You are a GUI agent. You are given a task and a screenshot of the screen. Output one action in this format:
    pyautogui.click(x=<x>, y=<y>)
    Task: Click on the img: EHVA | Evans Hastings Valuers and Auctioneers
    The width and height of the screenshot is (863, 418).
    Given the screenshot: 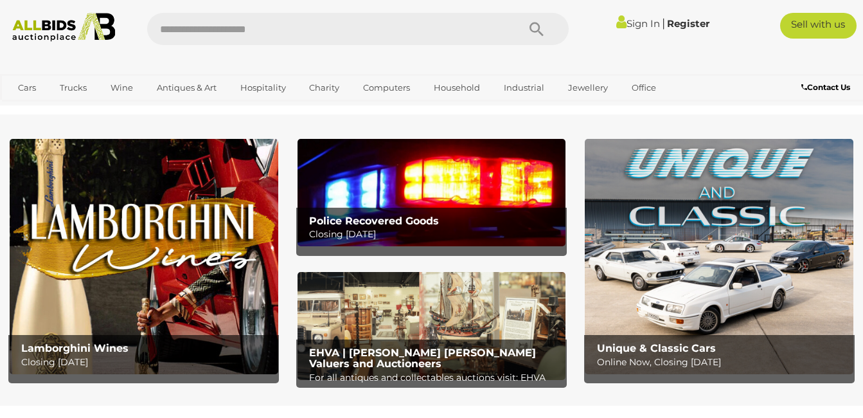 What is the action you would take?
    pyautogui.click(x=432, y=325)
    